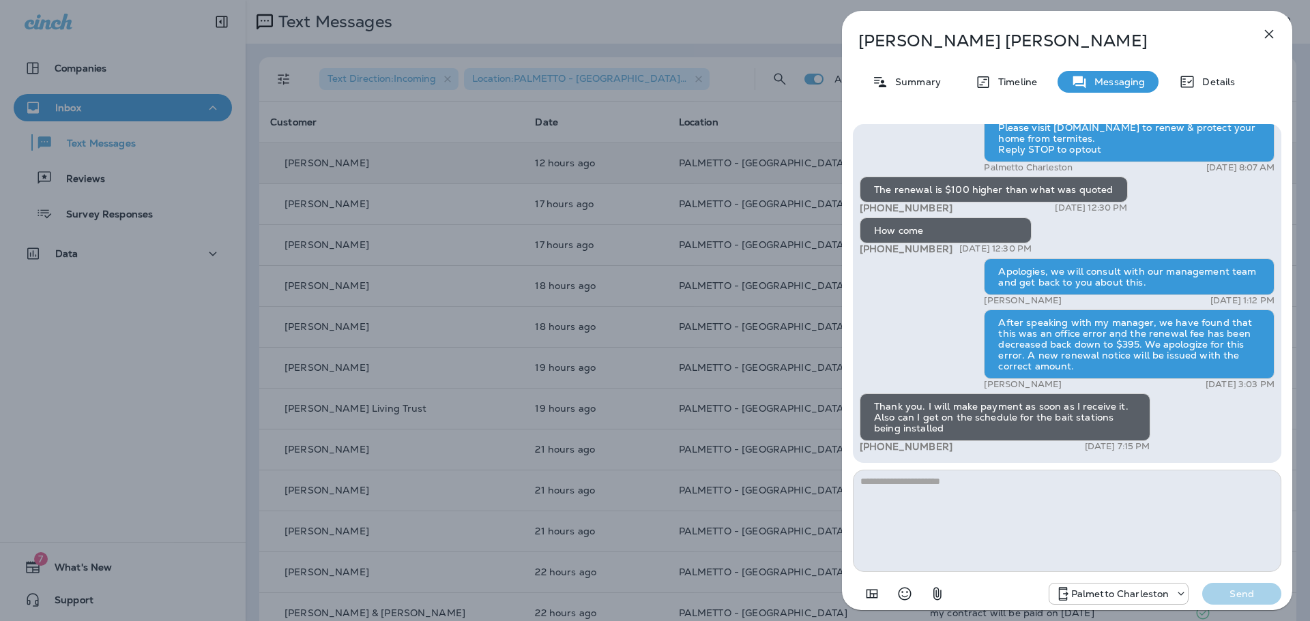  What do you see at coordinates (1116, 82) in the screenshot?
I see `p: Messaging` at bounding box center [1116, 82].